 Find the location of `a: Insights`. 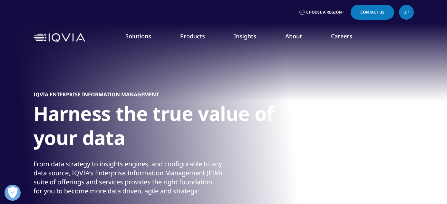

a: Insights is located at coordinates (245, 36).